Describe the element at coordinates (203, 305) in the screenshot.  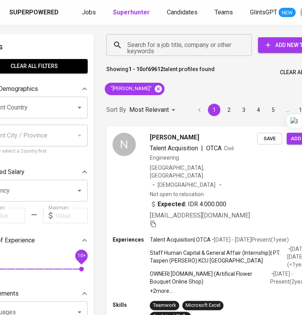
I see `div: Microsoft Excel` at that location.